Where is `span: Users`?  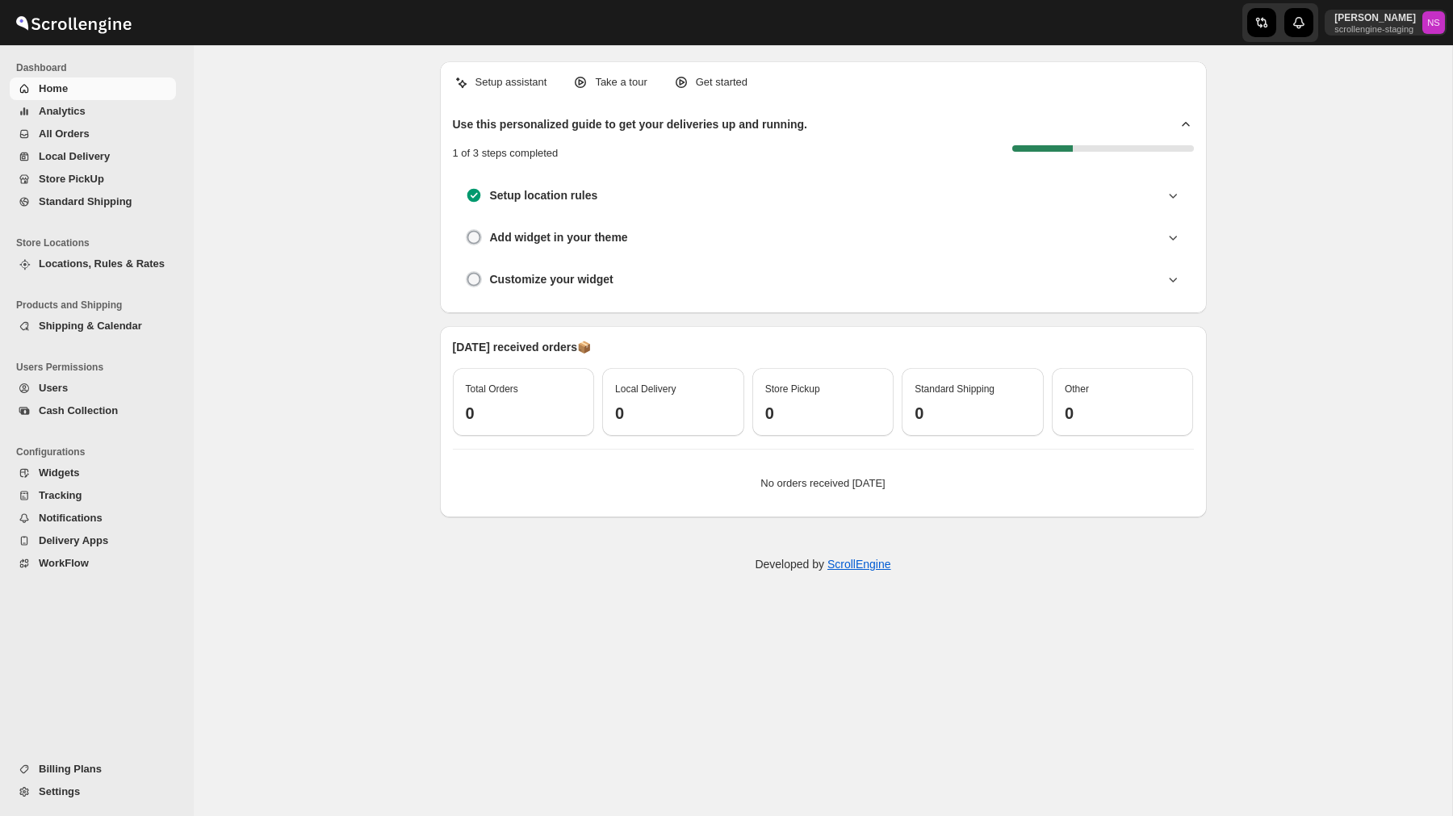 span: Users is located at coordinates (53, 387).